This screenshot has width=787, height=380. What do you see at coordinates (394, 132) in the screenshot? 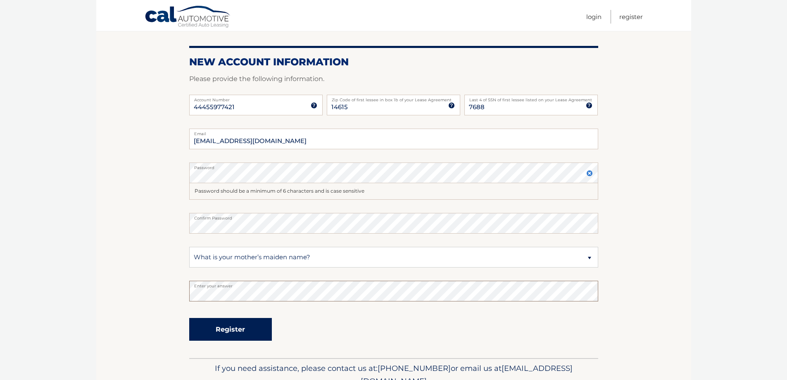
I see `label: Email` at bounding box center [394, 132].